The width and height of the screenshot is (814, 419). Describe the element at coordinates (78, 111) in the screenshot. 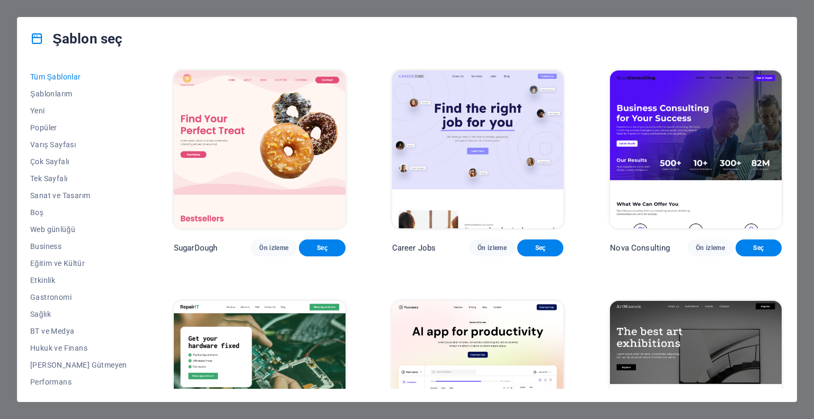

I see `span: Yeni` at that location.